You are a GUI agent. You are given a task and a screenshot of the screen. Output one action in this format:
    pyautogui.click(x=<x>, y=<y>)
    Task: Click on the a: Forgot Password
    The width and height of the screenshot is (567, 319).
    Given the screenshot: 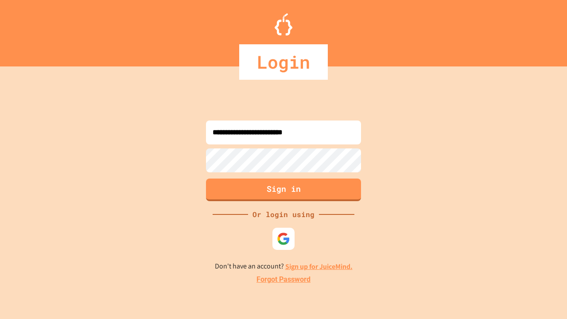 What is the action you would take?
    pyautogui.click(x=284, y=280)
    